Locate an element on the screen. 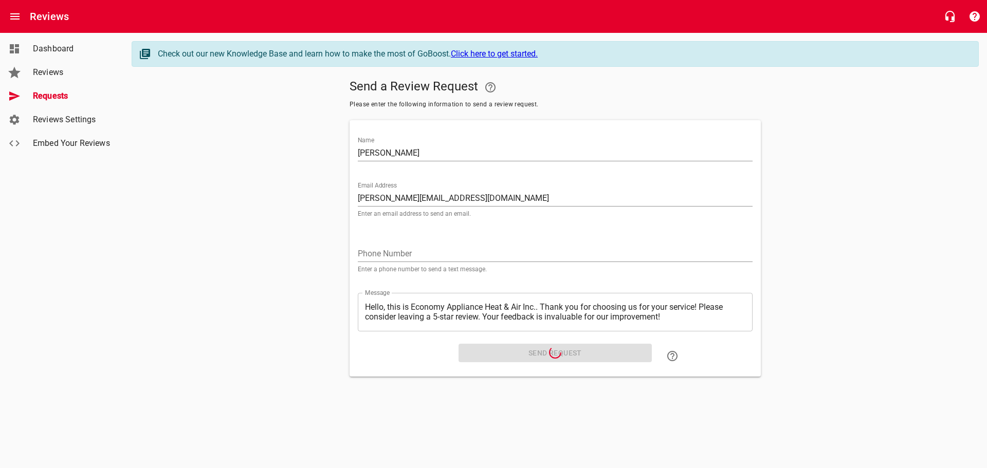 This screenshot has width=987, height=468. a: Learn how to "Send a Review Request" is located at coordinates (672, 356).